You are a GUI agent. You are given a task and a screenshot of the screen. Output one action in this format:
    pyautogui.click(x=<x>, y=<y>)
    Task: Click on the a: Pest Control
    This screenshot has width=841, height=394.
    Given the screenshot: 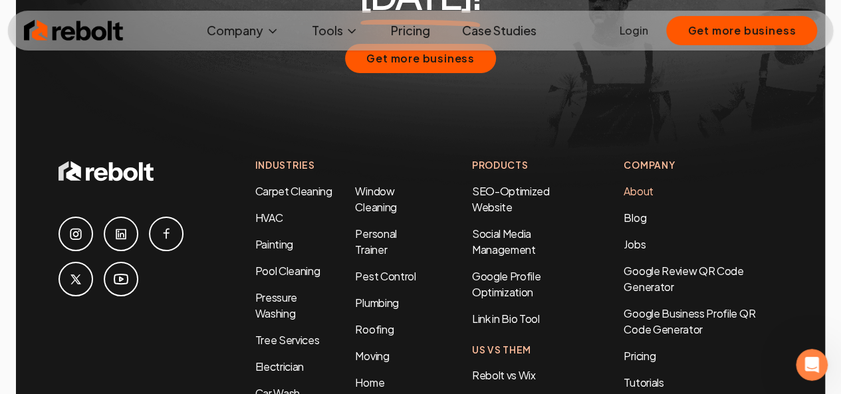 What is the action you would take?
    pyautogui.click(x=385, y=275)
    